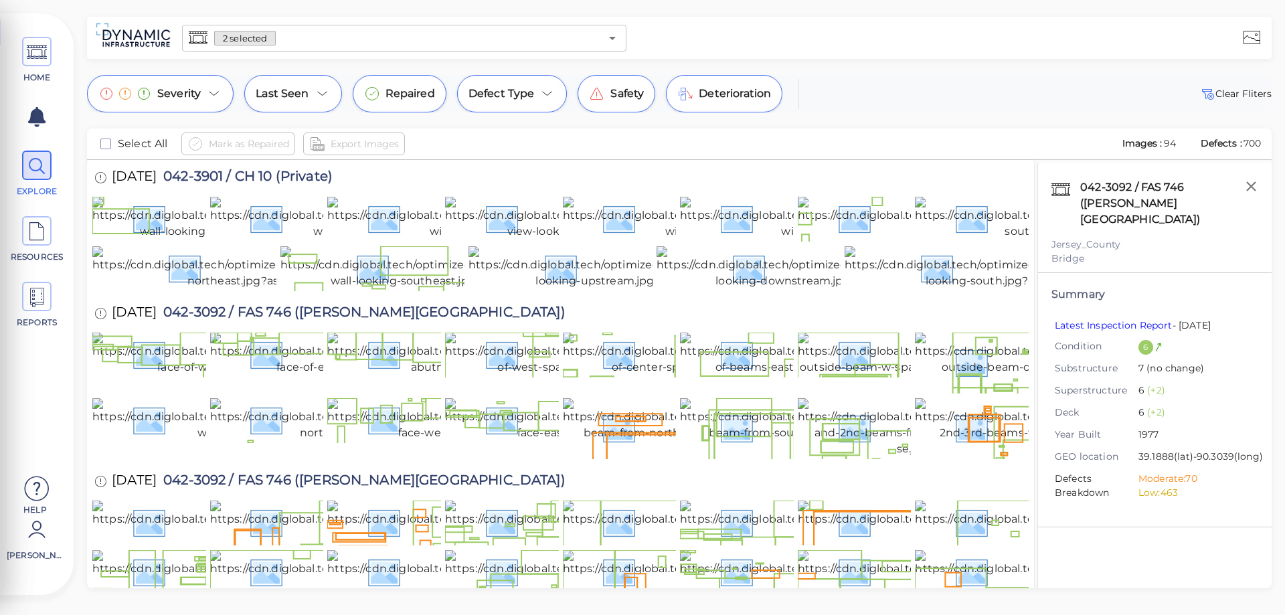 The width and height of the screenshot is (1285, 615). I want to click on img: https://cdn.diglobal.tech/width210/3226/20230629_east-face-east-pier.jpg?asgd=3226, so click(596, 420).